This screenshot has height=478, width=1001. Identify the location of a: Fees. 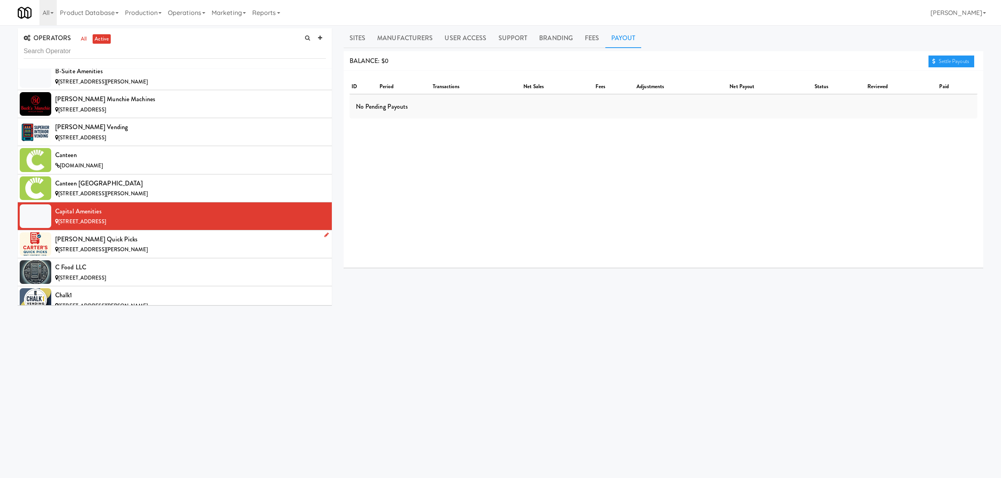
(592, 38).